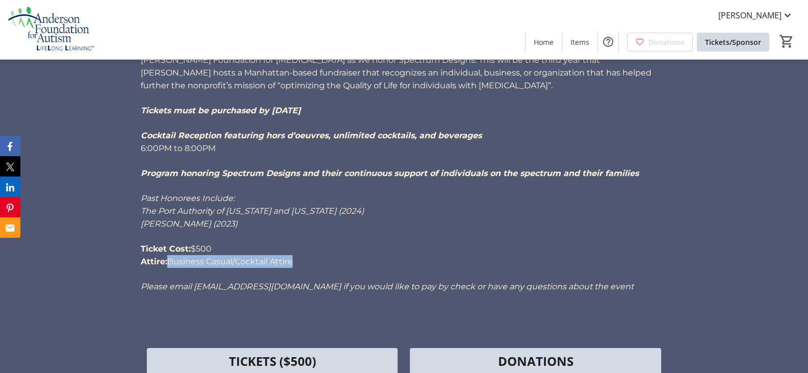 This screenshot has height=373, width=808. What do you see at coordinates (787, 41) in the screenshot?
I see `button: Cart` at bounding box center [787, 41].